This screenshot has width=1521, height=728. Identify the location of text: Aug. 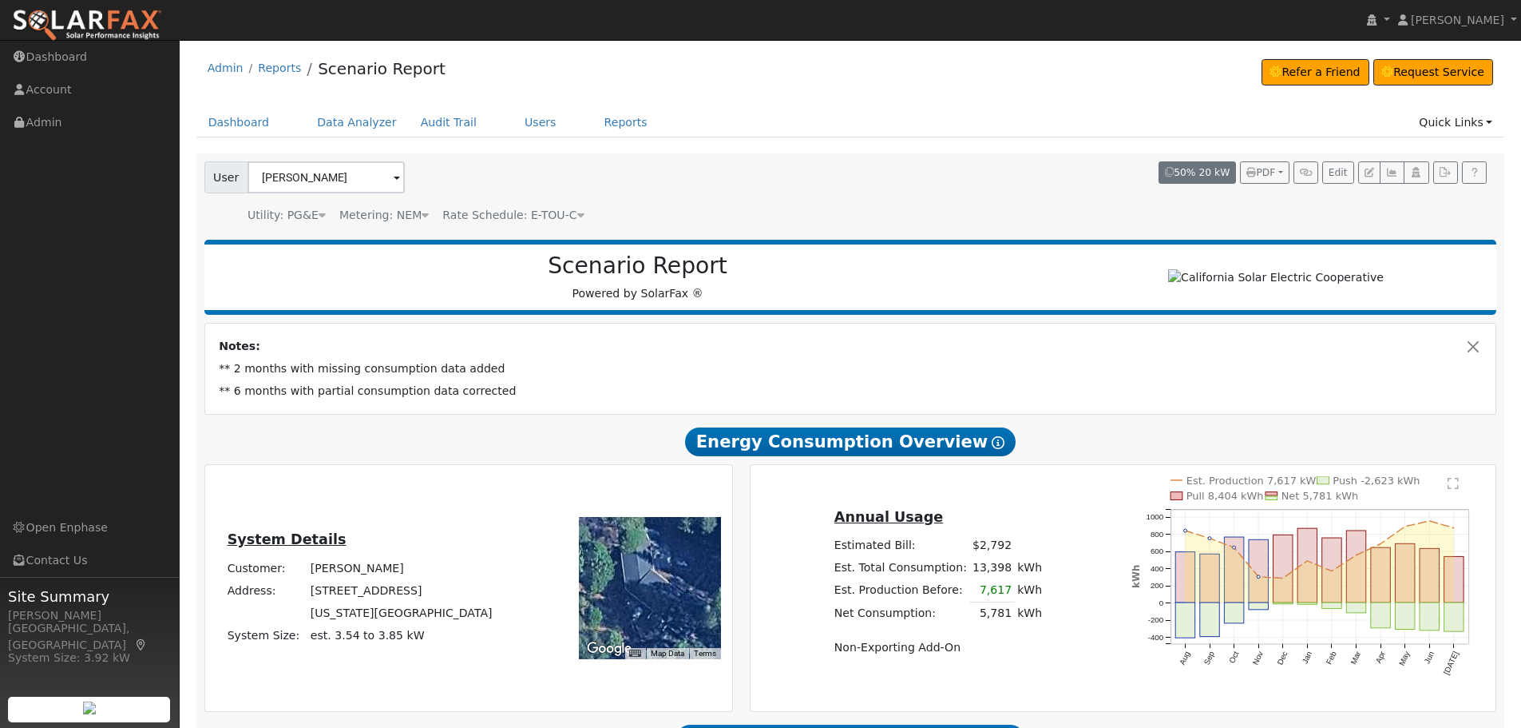
(1184, 657).